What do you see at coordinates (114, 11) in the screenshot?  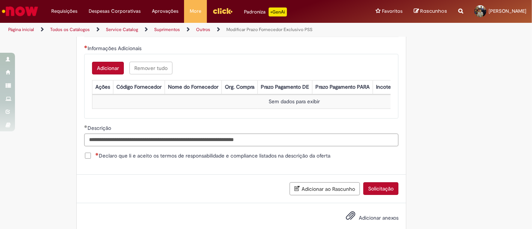 I see `span: Despesas Corporativas` at bounding box center [114, 11].